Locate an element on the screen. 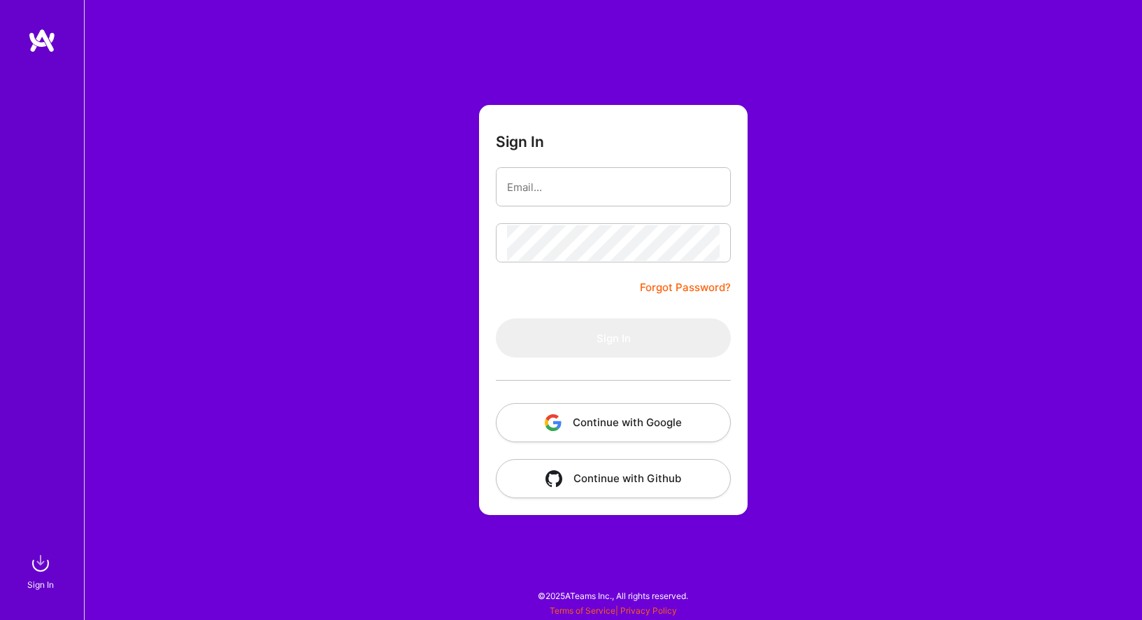  a: sign inSign In is located at coordinates (42, 570).